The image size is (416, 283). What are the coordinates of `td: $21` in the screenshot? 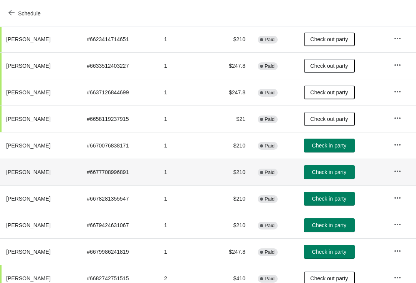 It's located at (230, 118).